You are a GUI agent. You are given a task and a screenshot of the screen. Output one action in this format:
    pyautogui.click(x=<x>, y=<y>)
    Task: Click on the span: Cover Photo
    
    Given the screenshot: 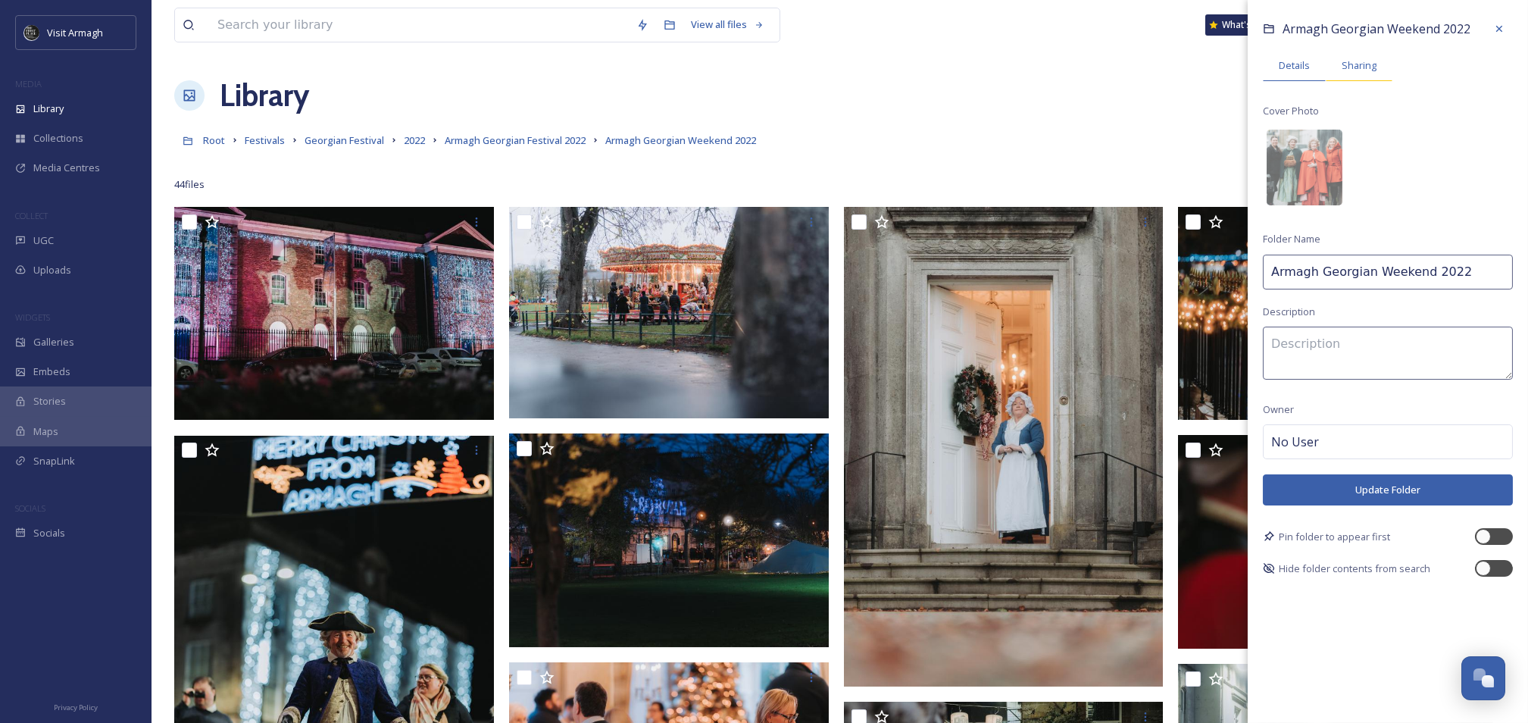 What is the action you would take?
    pyautogui.click(x=1291, y=111)
    